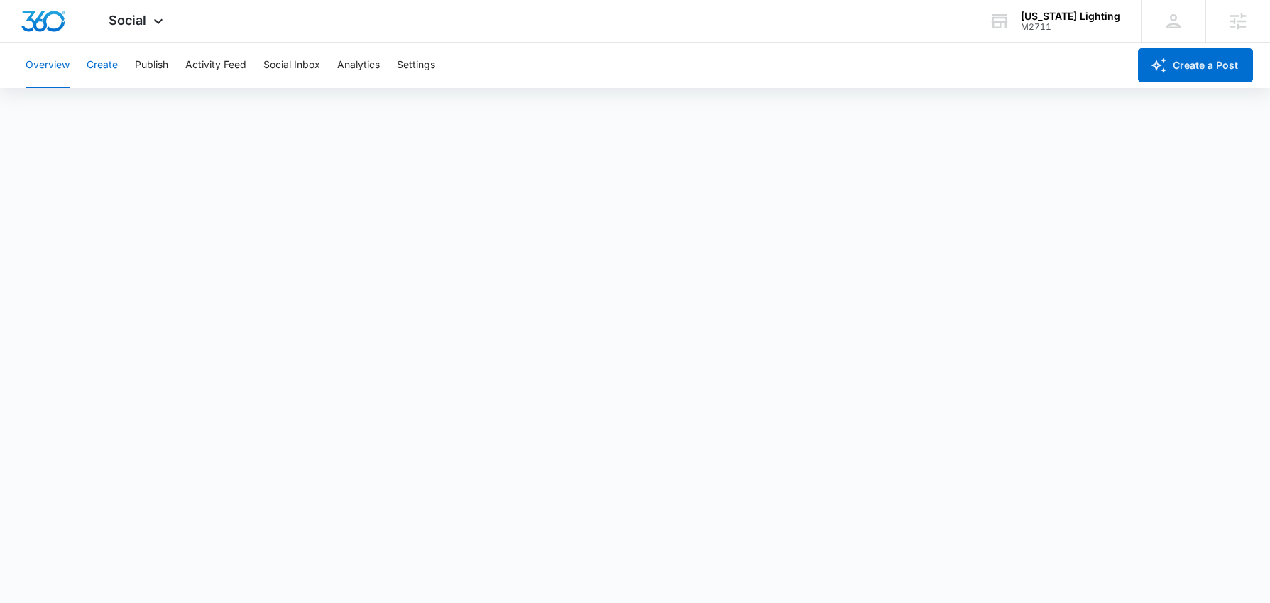 The height and width of the screenshot is (603, 1270). What do you see at coordinates (416, 65) in the screenshot?
I see `button: Settings` at bounding box center [416, 65].